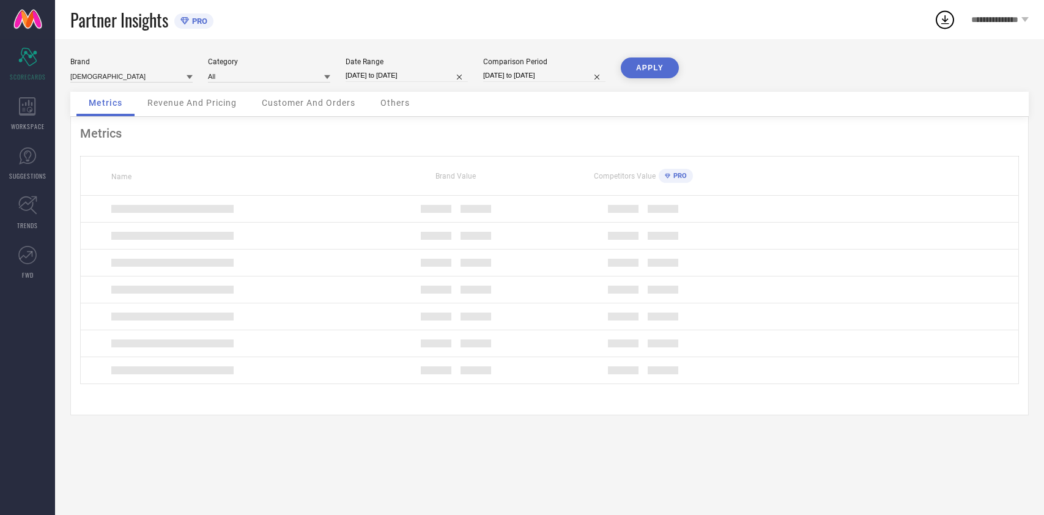 This screenshot has height=515, width=1044. What do you see at coordinates (456, 176) in the screenshot?
I see `span: Brand Value` at bounding box center [456, 176].